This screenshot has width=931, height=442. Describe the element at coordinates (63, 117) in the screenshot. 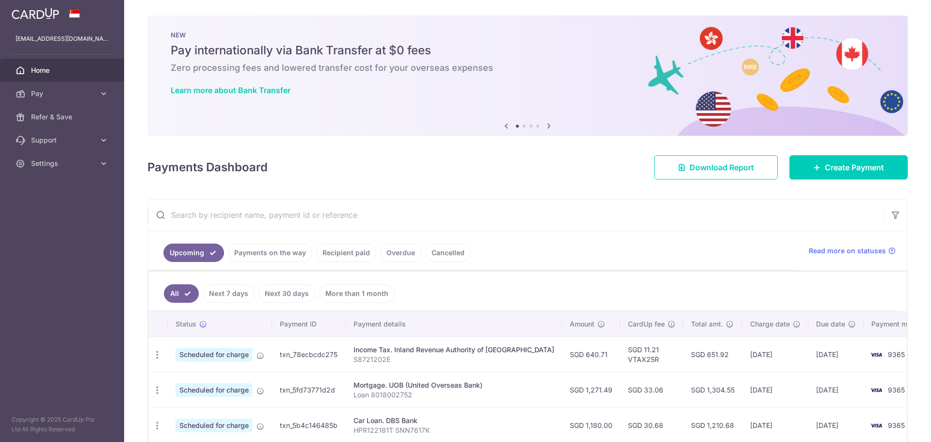

I see `span: Refer & Save` at that location.